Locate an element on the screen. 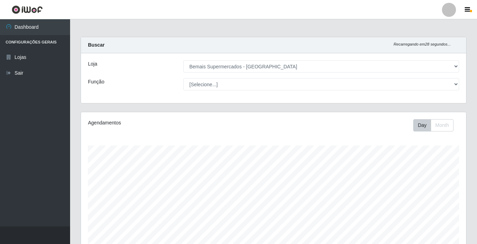 This screenshot has height=244, width=477. button: Day is located at coordinates (422, 125).